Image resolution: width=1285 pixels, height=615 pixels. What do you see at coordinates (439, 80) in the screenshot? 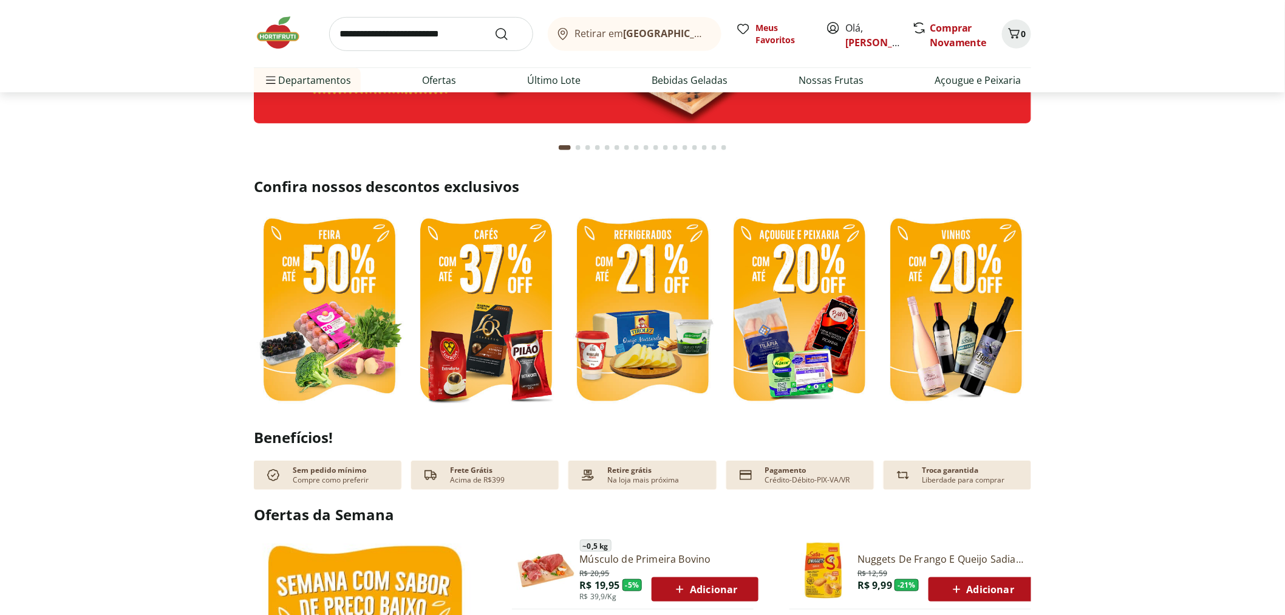
I see `a: Ofertas` at bounding box center [439, 80].